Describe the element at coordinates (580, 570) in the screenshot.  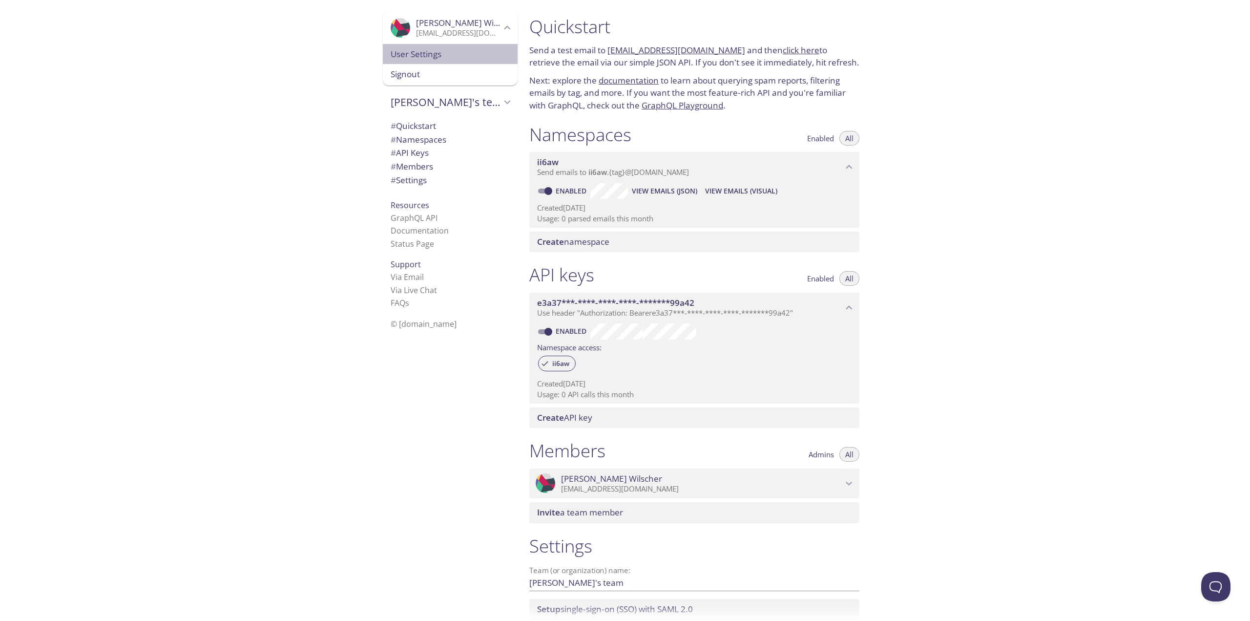
I see `label: Team (or organization) name:` at that location.